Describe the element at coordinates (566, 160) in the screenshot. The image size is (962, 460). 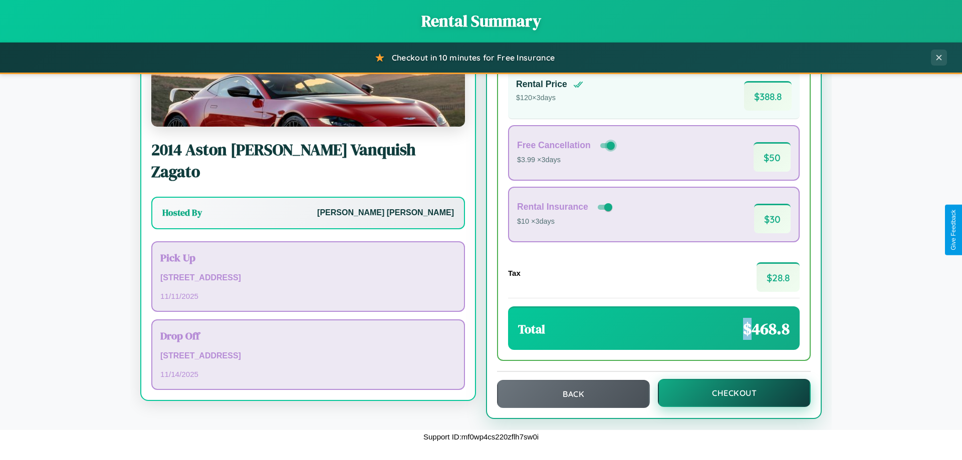
I see `p: $3.99 × 3 days` at that location.